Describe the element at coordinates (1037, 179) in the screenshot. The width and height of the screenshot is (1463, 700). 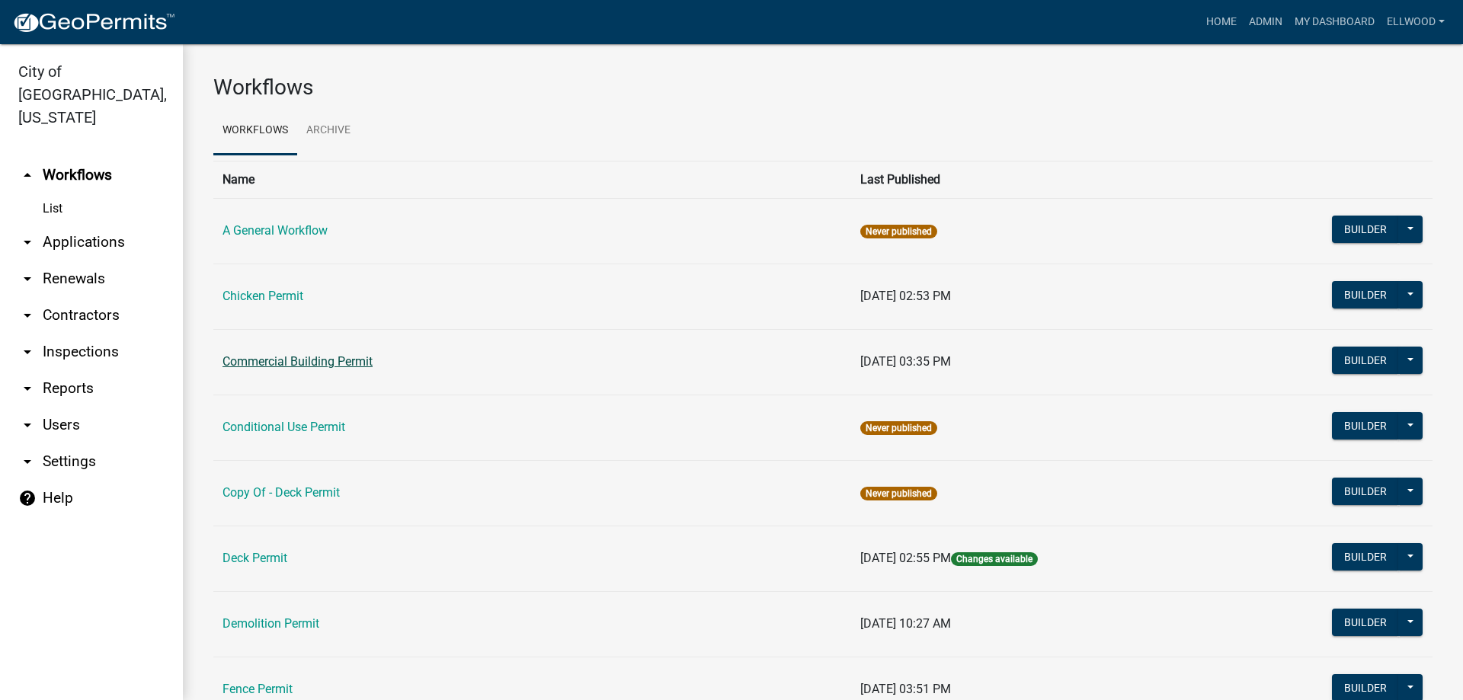
I see `th: Last Published` at that location.